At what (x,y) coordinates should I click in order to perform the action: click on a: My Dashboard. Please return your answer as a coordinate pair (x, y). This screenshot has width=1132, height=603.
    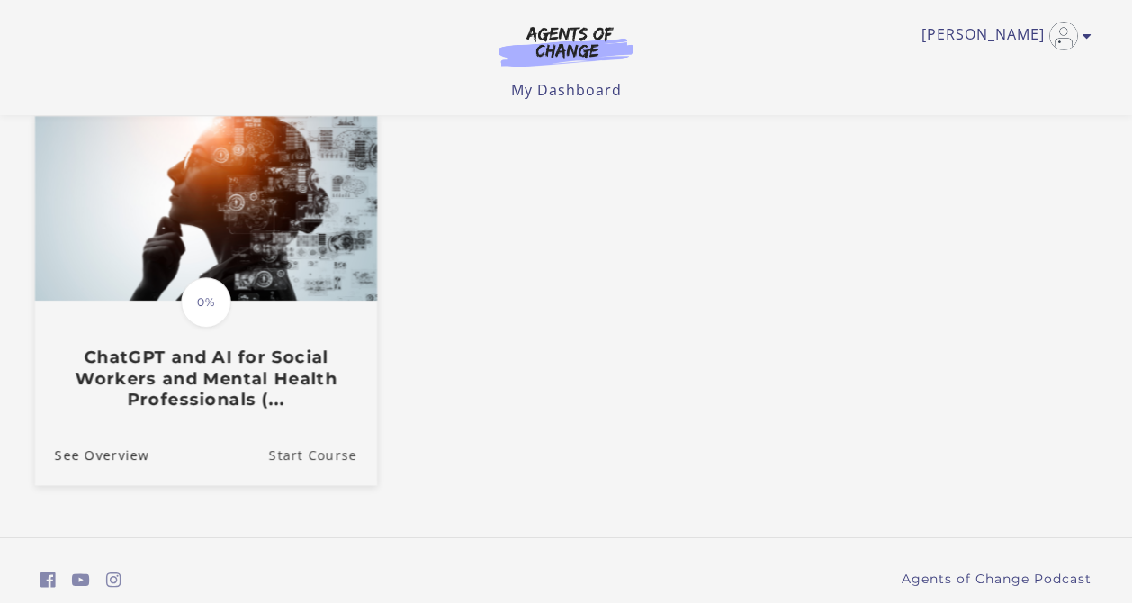
    Looking at the image, I should click on (566, 90).